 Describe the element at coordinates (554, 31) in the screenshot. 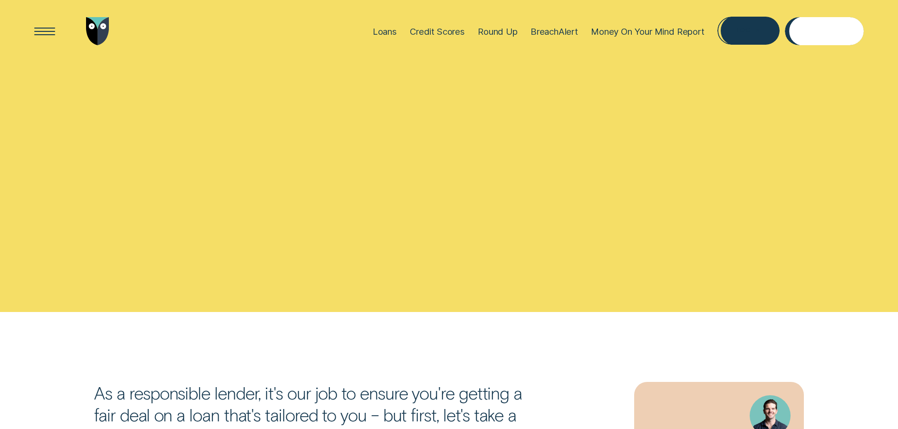

I see `div: BreachAlert` at that location.